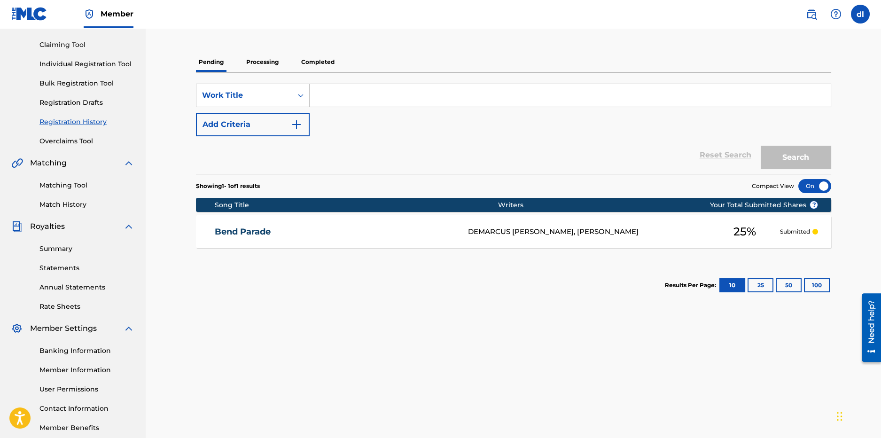  Describe the element at coordinates (811, 14) in the screenshot. I see `img: search` at that location.